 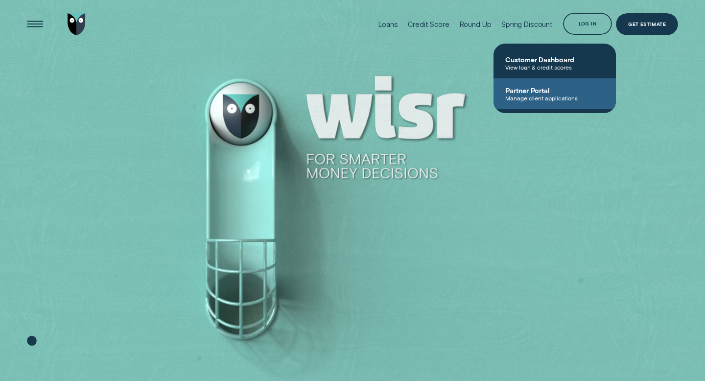 I want to click on button: Log in, so click(x=587, y=23).